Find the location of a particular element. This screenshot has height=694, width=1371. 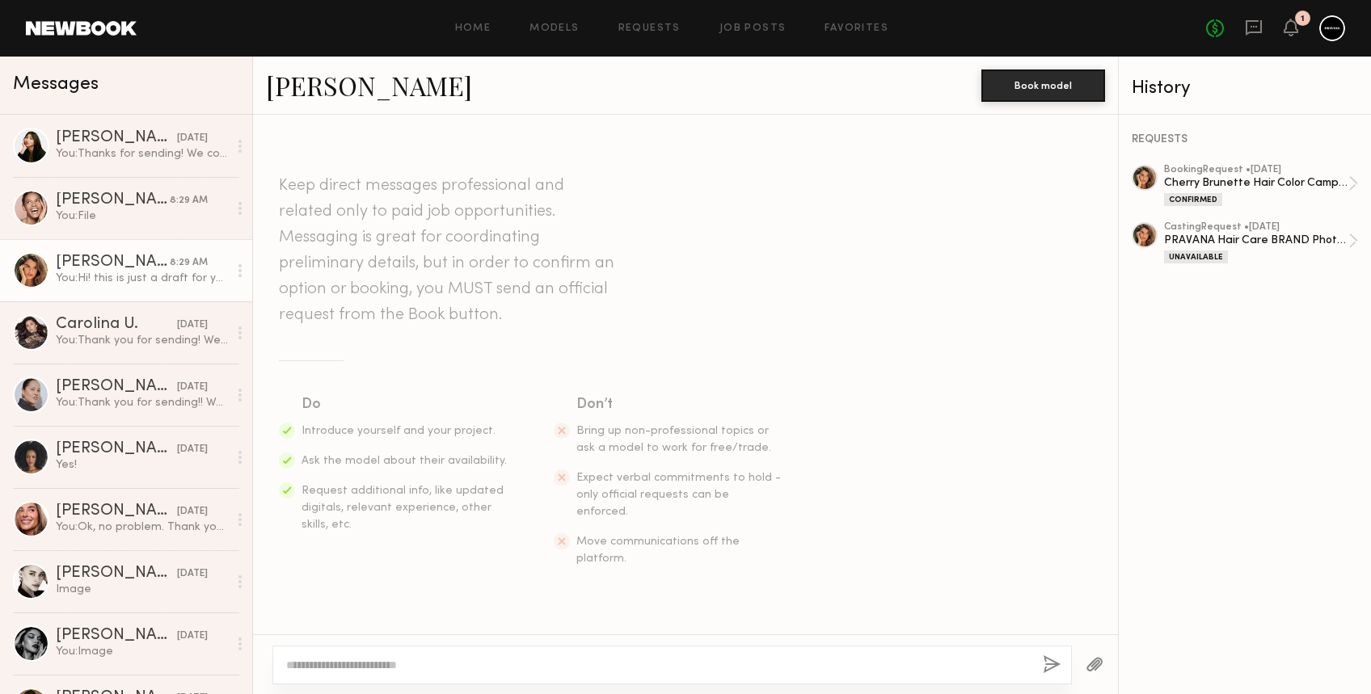

div: You: Thanks for sending! We completed casting for this shoot, but will have more campaigns coming... is located at coordinates (141, 154).